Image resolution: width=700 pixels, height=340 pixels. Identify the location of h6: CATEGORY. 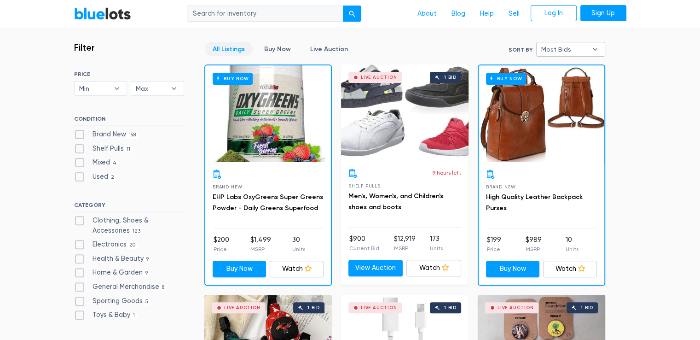
(129, 207).